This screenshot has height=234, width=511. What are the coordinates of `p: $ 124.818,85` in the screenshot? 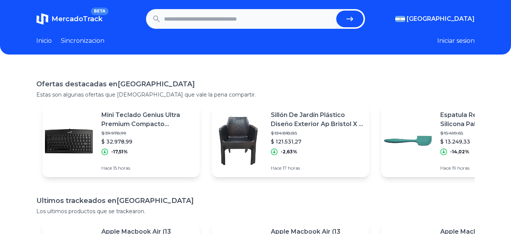 It's located at (317, 133).